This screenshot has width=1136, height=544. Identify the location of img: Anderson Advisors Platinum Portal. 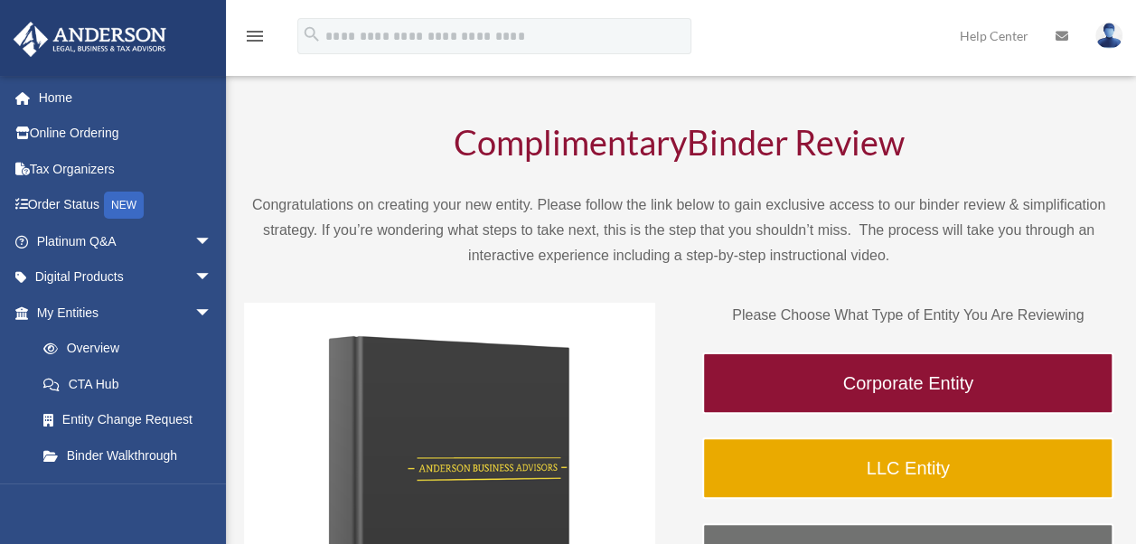
(89, 39).